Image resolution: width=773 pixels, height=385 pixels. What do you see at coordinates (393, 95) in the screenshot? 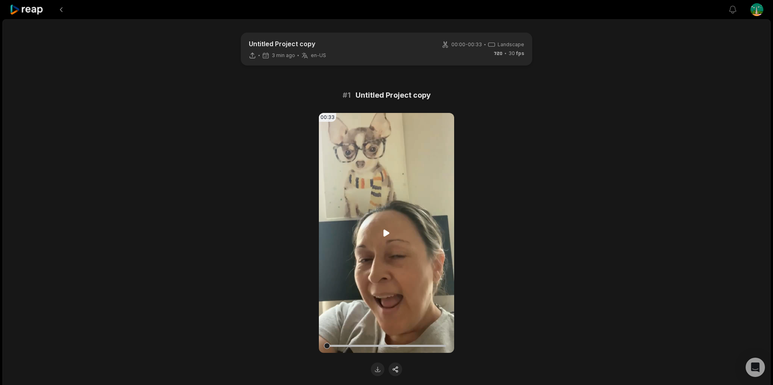
I see `span: Untitled Project copy` at bounding box center [393, 95].